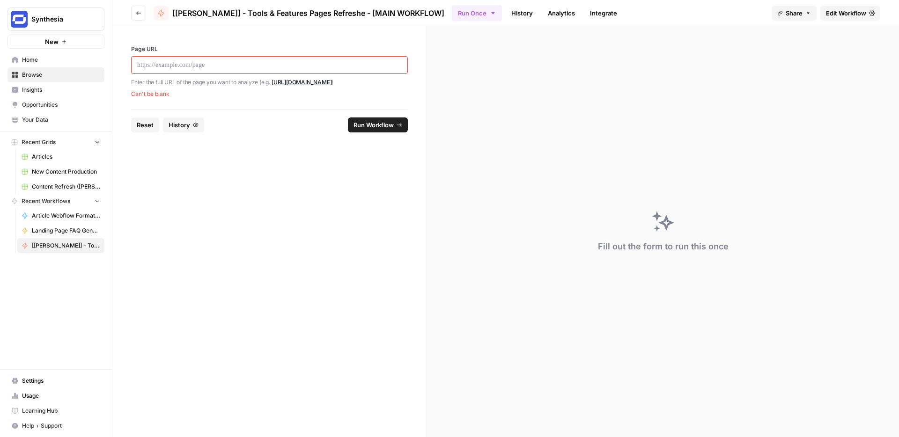 The width and height of the screenshot is (899, 437). Describe the element at coordinates (61, 381) in the screenshot. I see `span: Settings` at that location.